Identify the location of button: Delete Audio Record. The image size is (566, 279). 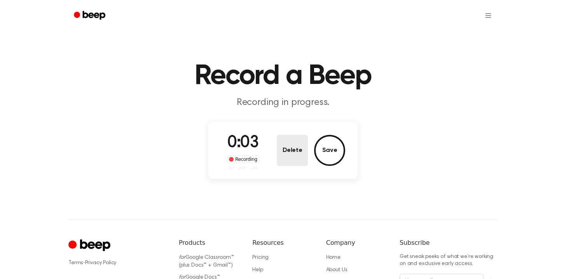
(293, 151).